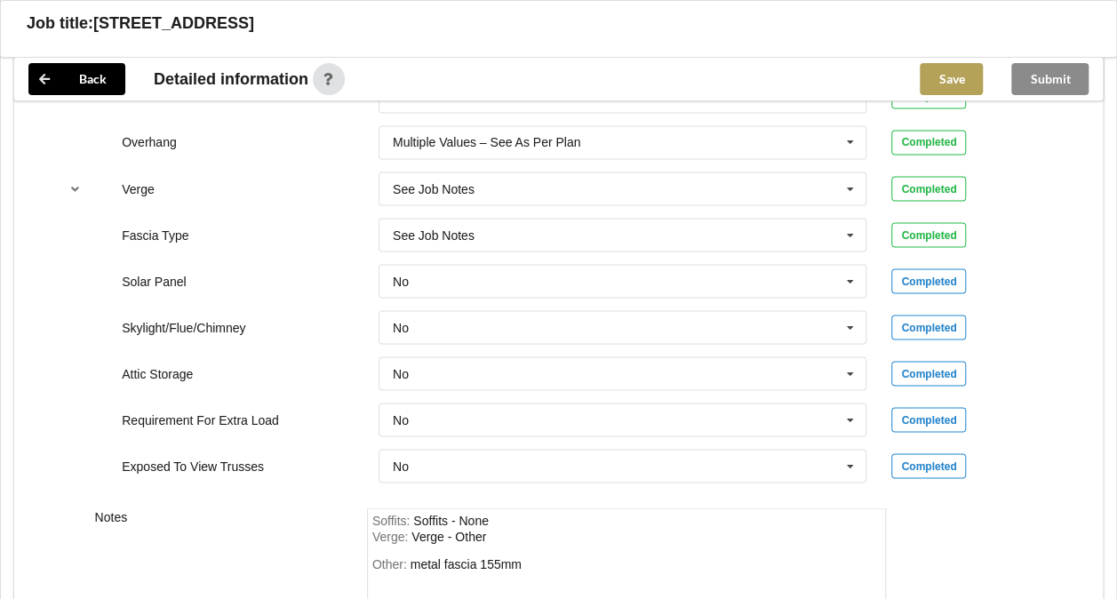 The height and width of the screenshot is (599, 1117). Describe the element at coordinates (76, 79) in the screenshot. I see `button: Back` at that location.